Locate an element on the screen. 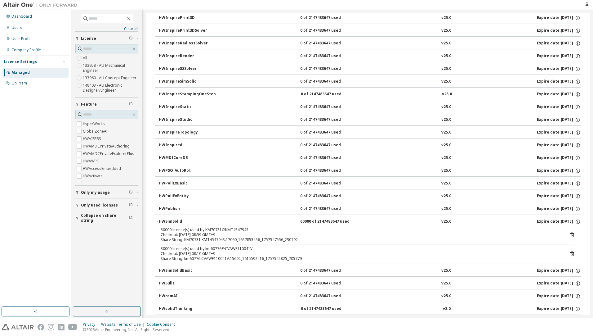  div: v8.0 is located at coordinates (447, 309).